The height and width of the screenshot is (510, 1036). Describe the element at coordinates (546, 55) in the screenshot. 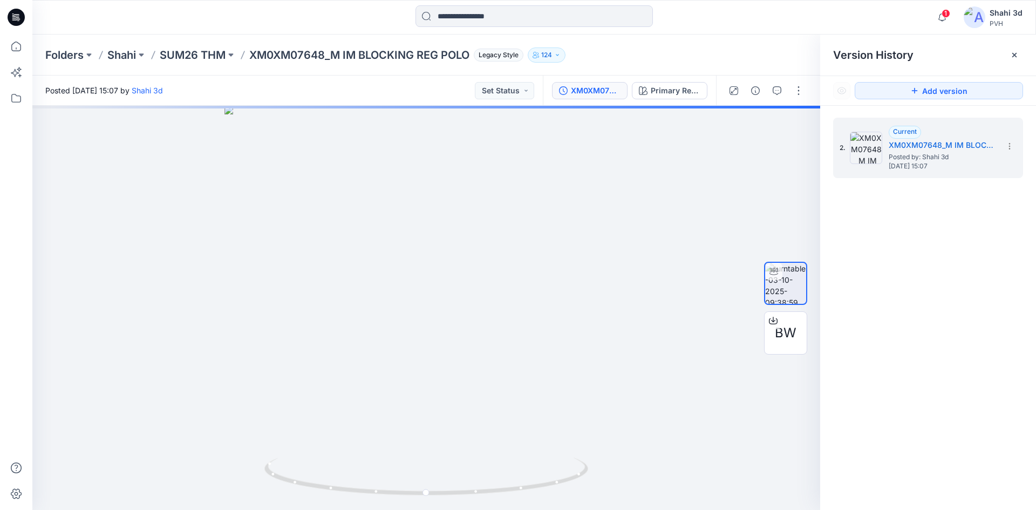

I see `button: 124` at that location.